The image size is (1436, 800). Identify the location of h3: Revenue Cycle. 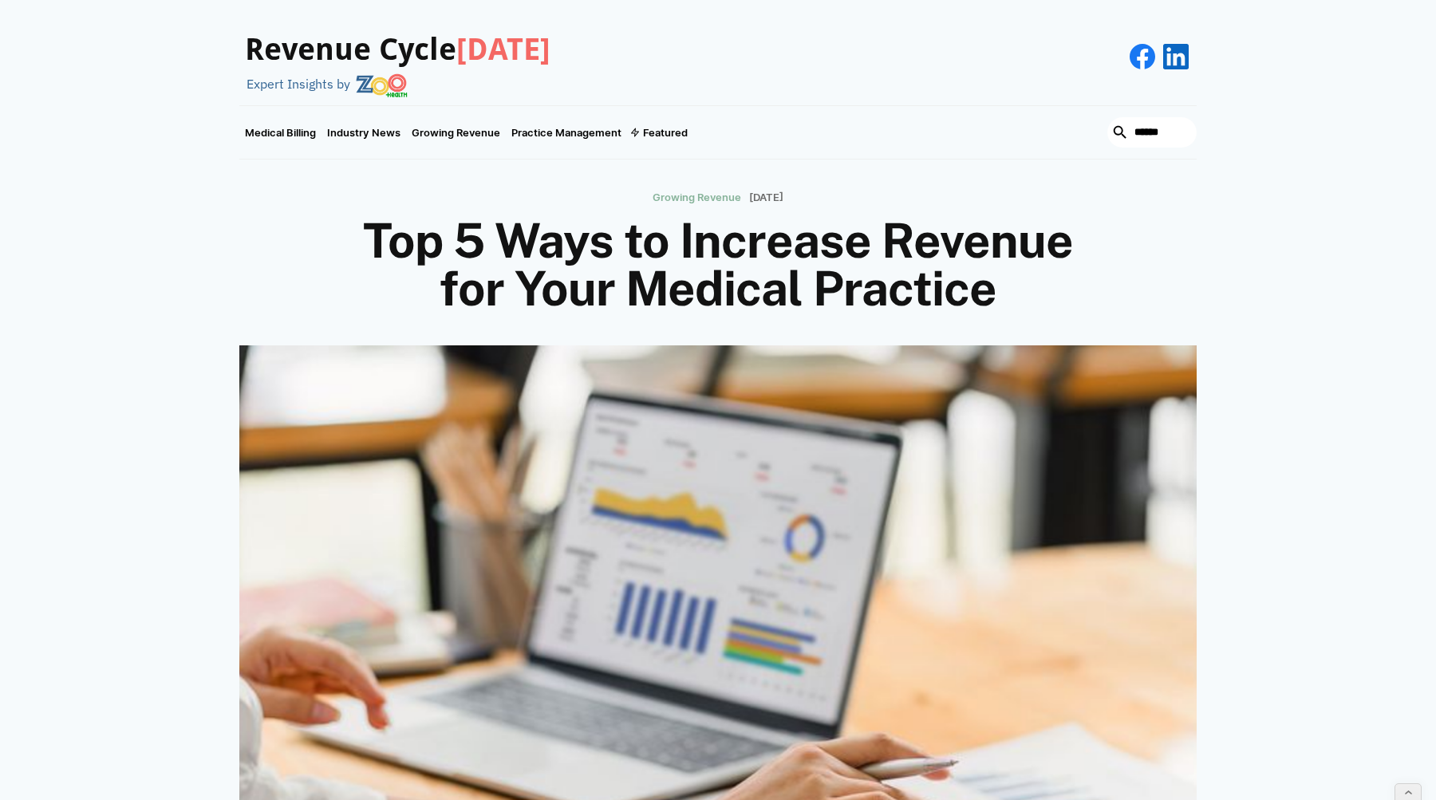
(397, 50).